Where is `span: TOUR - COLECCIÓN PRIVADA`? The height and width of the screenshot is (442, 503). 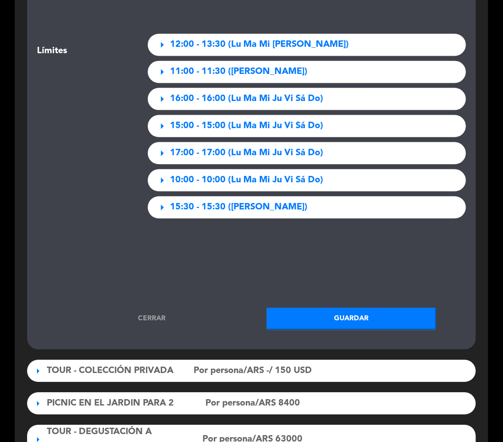 span: TOUR - COLECCIÓN PRIVADA is located at coordinates (110, 371).